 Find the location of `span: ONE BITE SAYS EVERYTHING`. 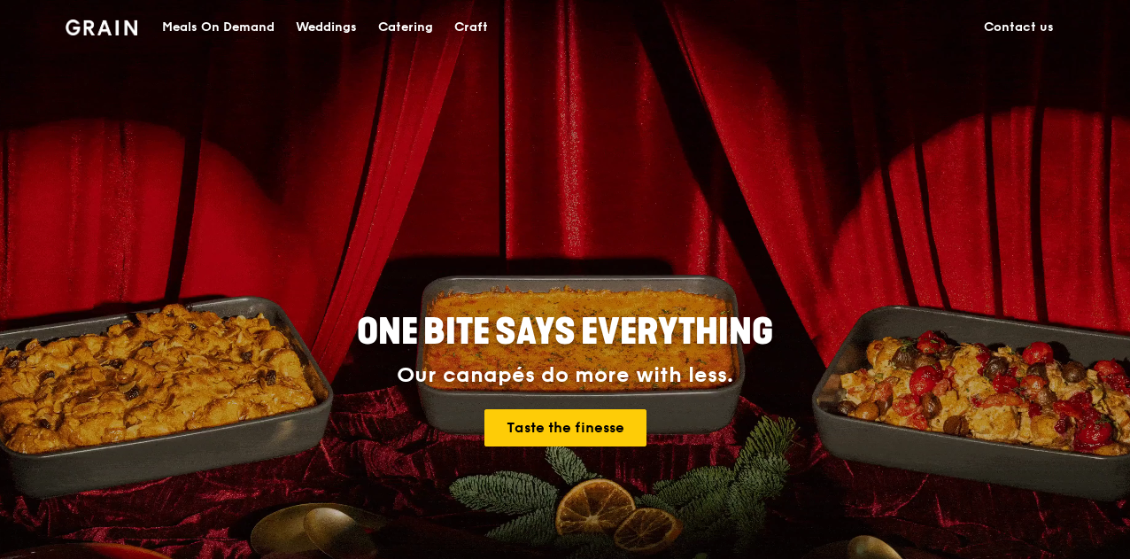

span: ONE BITE SAYS EVERYTHING is located at coordinates (565, 332).